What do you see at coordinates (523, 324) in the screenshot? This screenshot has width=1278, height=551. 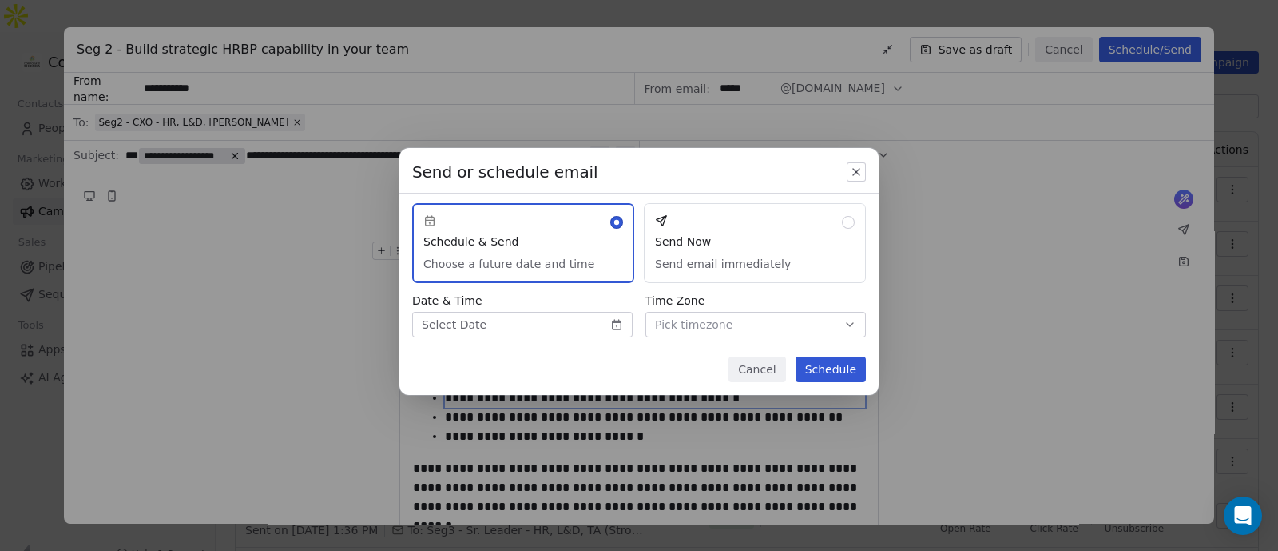 I see `button: Select Date` at bounding box center [523, 324].